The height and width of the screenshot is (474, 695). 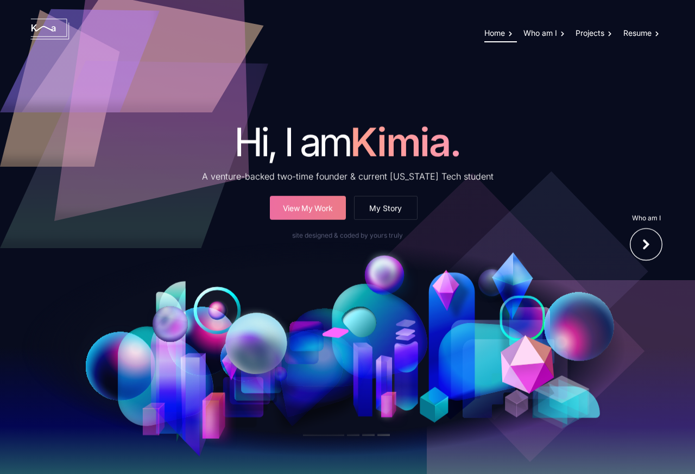 I want to click on img: slide_1_blue_diamond.d921cfaa.svg, so click(x=513, y=286).